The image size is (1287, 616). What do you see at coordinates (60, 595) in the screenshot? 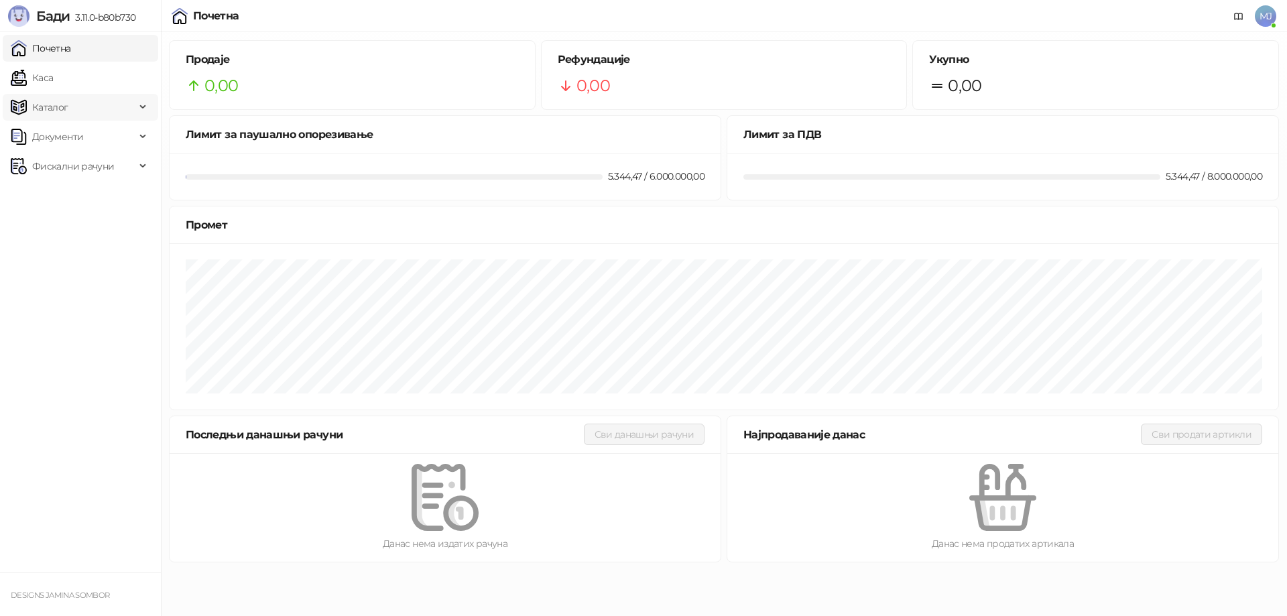
I see `small: DESIGNS JAMINA SOMBOR` at bounding box center [60, 595].